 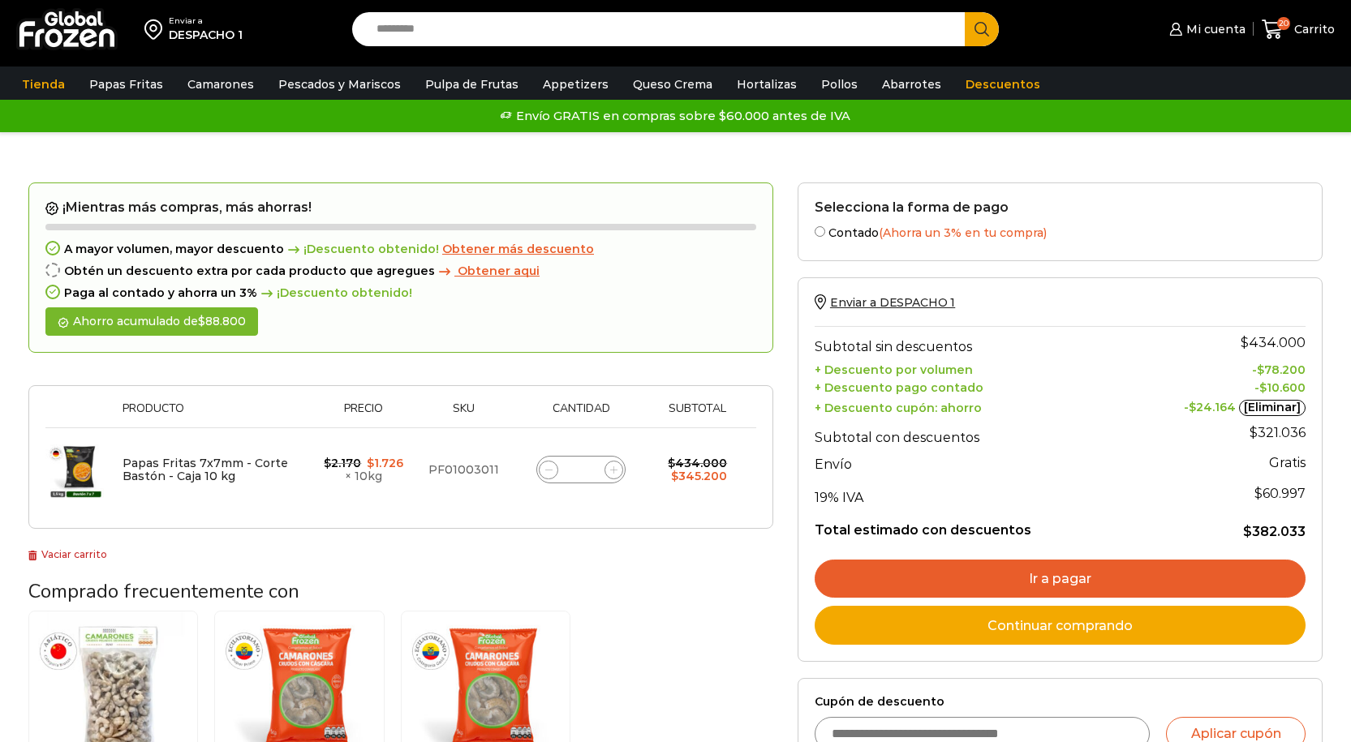 What do you see at coordinates (974, 342) in the screenshot?
I see `th: Subtotal sin descuentos` at bounding box center [974, 342].